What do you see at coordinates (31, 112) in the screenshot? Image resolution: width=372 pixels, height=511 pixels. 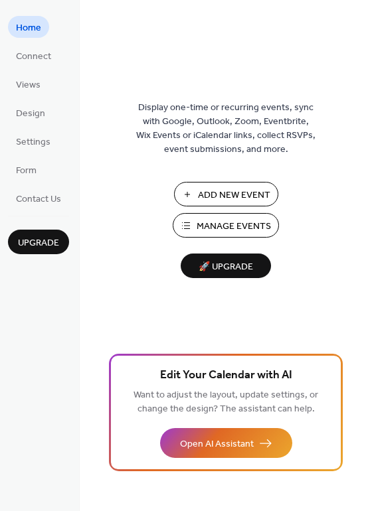 I see `a: Design` at bounding box center [31, 112].